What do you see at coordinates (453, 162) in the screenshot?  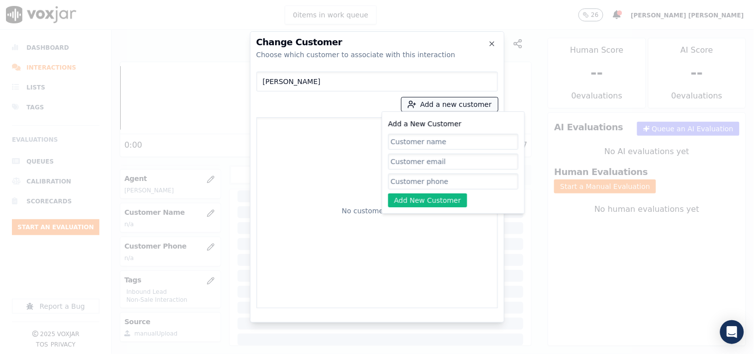 I see `input: Customer email` at bounding box center [453, 162].